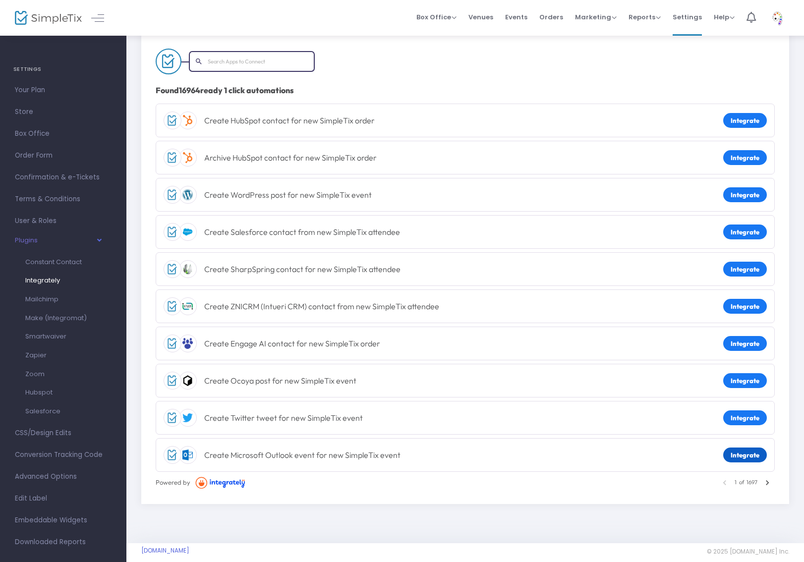 This screenshot has height=562, width=804. What do you see at coordinates (596, 17) in the screenshot?
I see `span: Marketing` at bounding box center [596, 17].